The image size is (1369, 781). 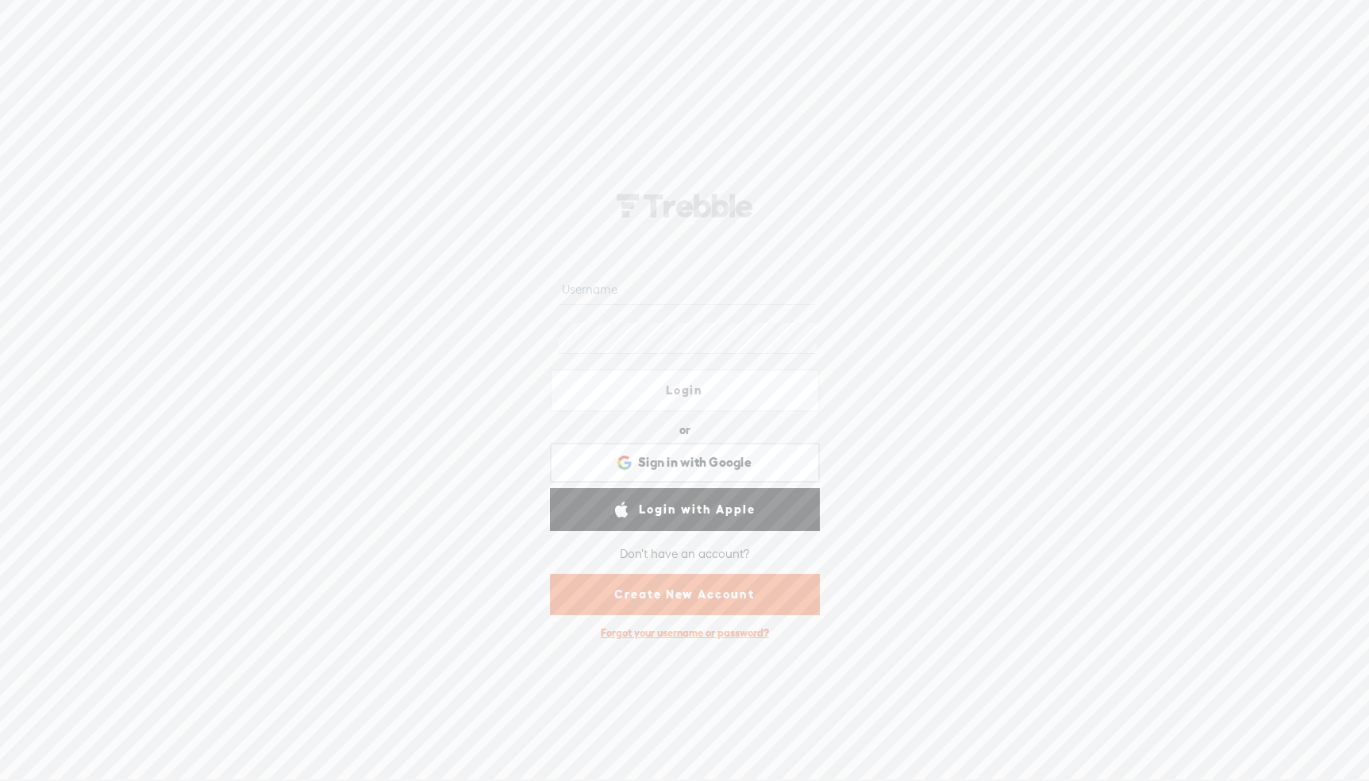 I want to click on div: Don't have an account?, so click(x=685, y=554).